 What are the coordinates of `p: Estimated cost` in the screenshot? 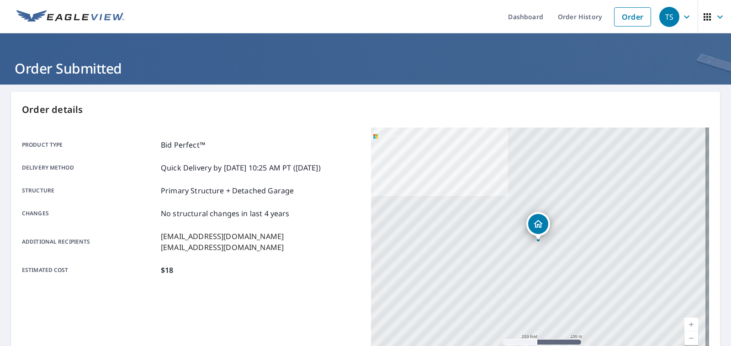 It's located at (90, 270).